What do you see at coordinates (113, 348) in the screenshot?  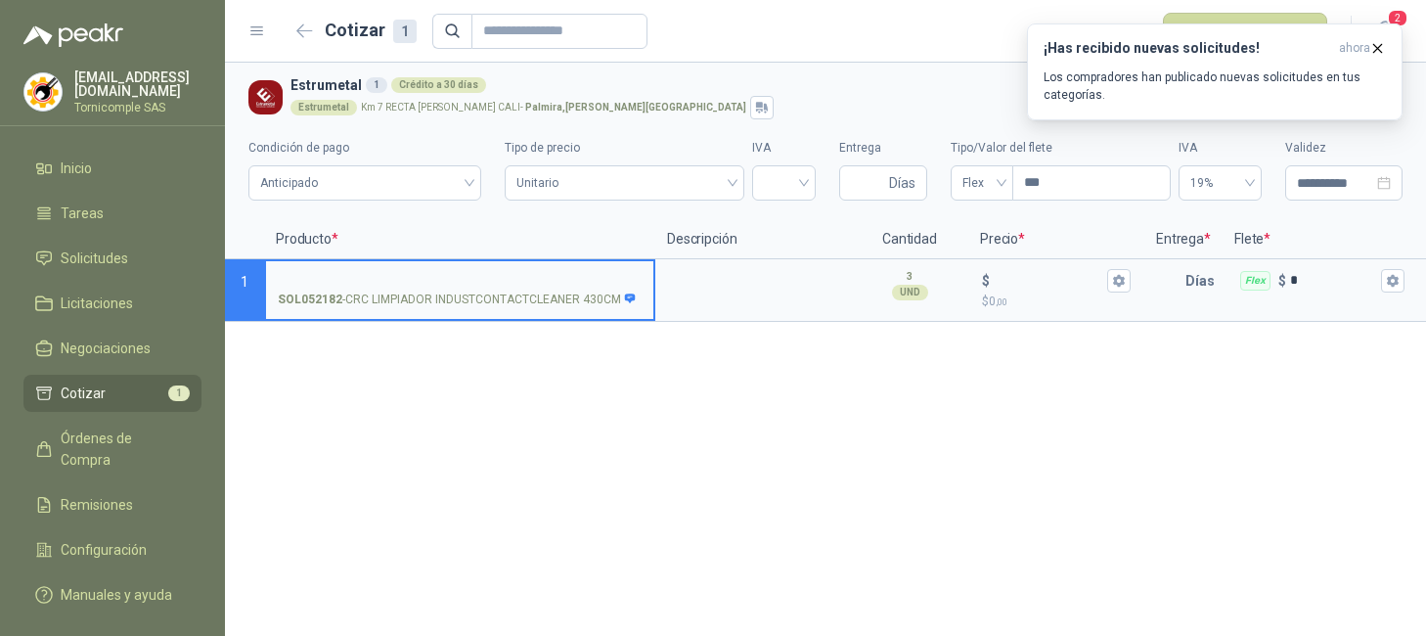 I see `a: Negociaciones` at bounding box center [113, 348].